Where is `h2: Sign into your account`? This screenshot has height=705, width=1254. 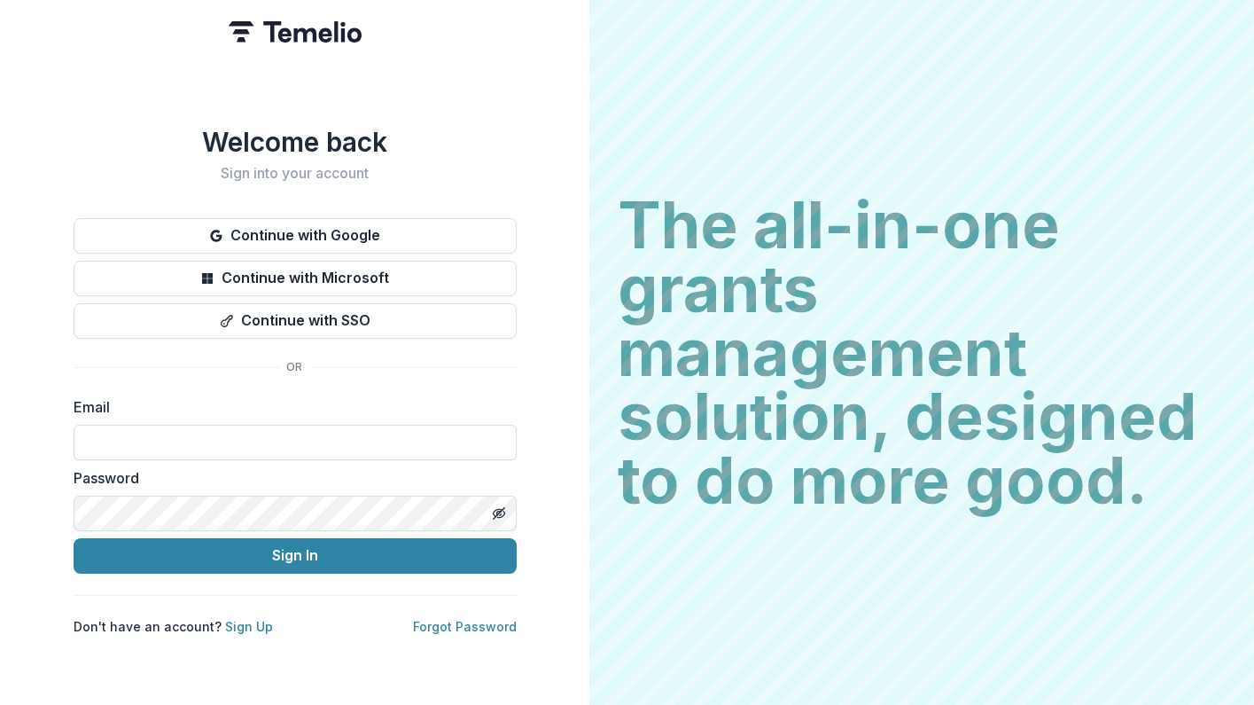 h2: Sign into your account is located at coordinates (295, 173).